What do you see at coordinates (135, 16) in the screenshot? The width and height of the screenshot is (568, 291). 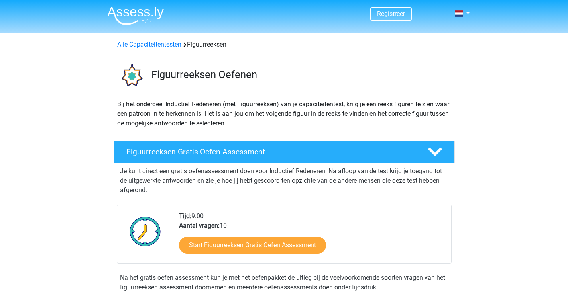 I see `img: Assessly` at bounding box center [135, 16].